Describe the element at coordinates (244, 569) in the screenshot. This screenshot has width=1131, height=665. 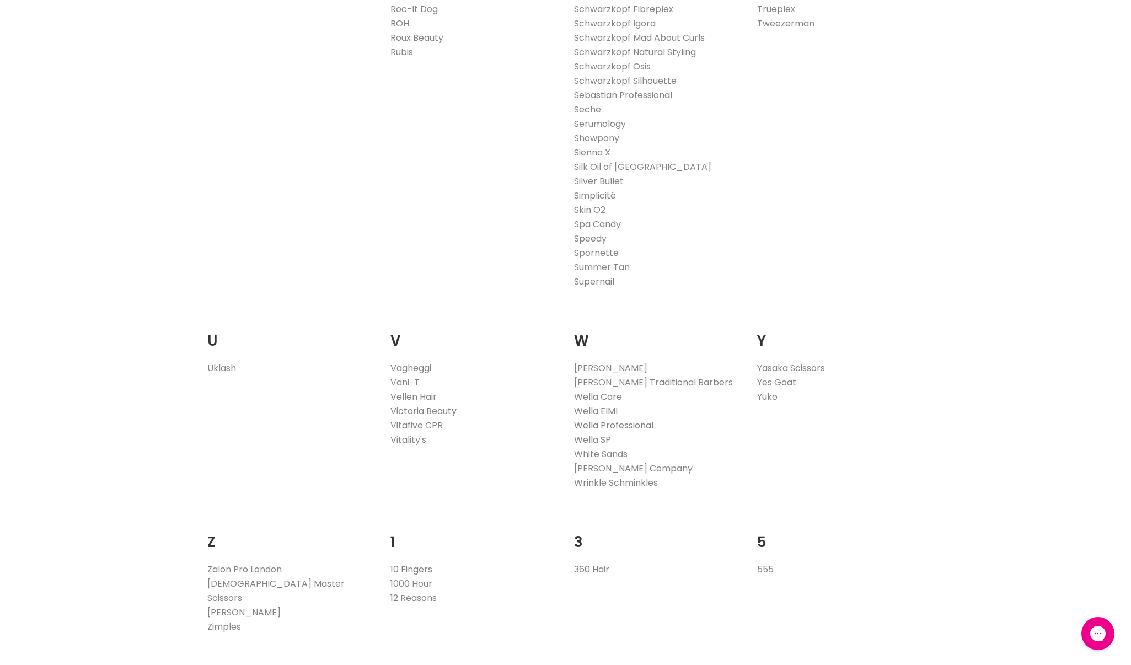
I see `a: Zalon Pro London` at that location.